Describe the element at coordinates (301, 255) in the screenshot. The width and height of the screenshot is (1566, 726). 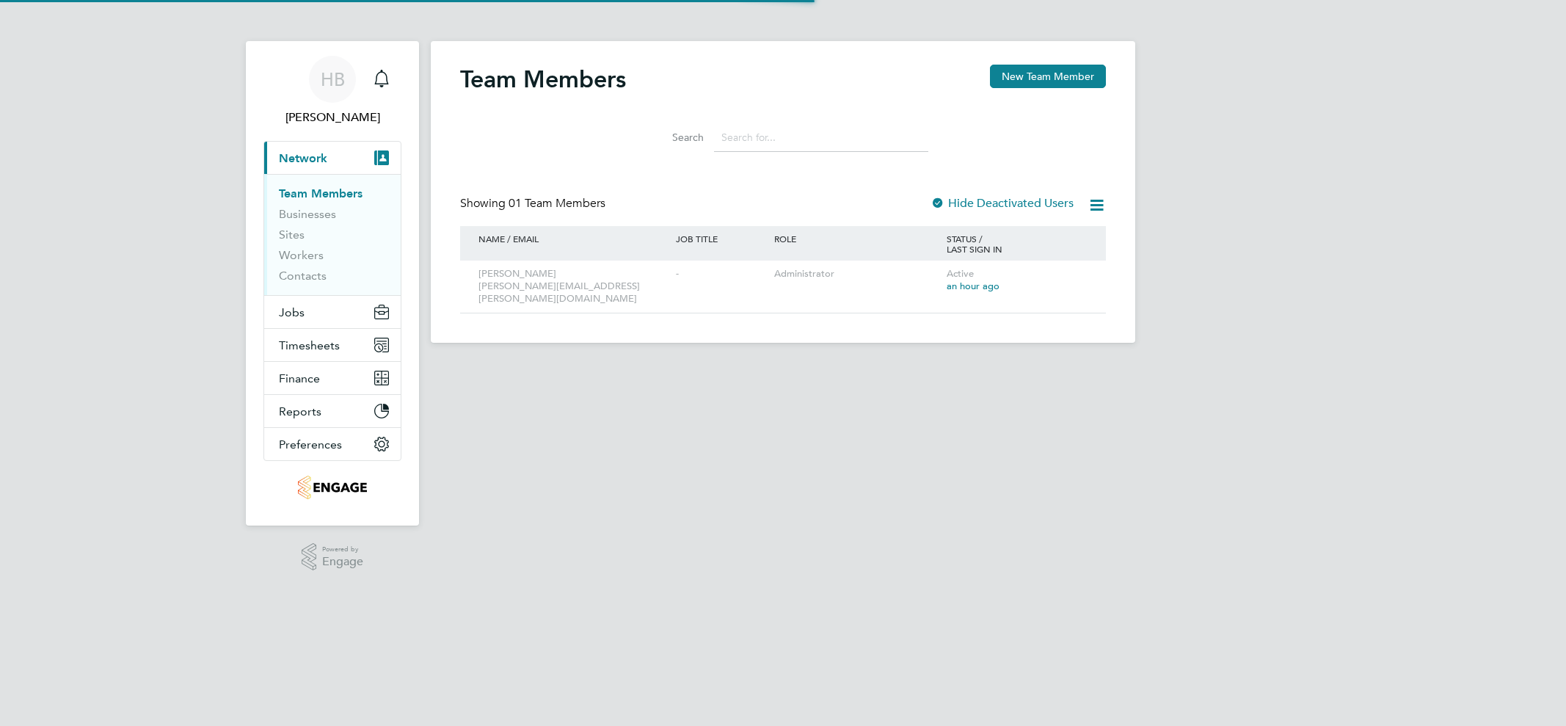
I see `a: Workers` at that location.